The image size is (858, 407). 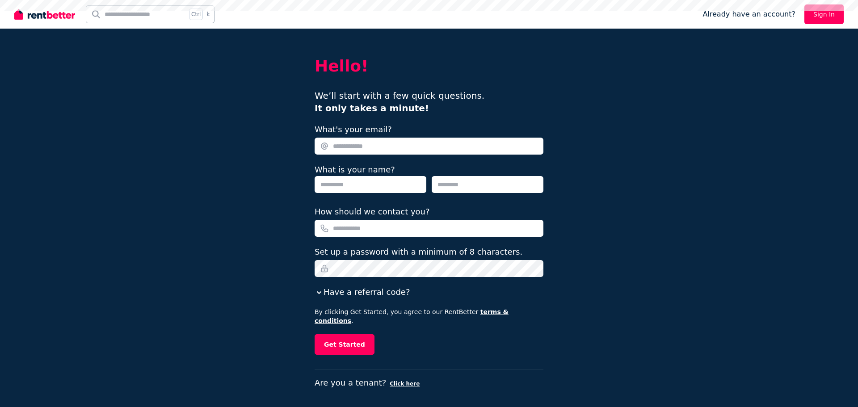 What do you see at coordinates (749, 14) in the screenshot?
I see `span: Already have an account?` at bounding box center [749, 14].